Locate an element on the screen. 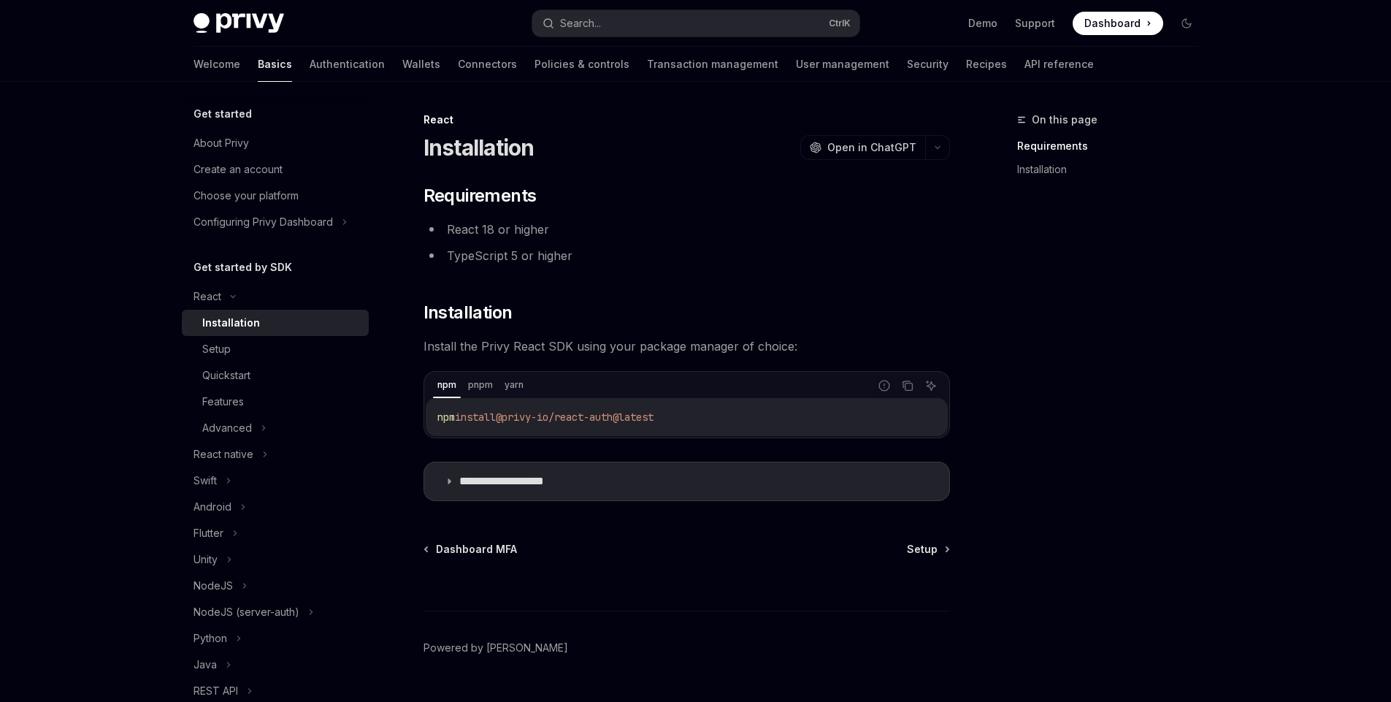 Image resolution: width=1391 pixels, height=702 pixels. a: User management is located at coordinates (843, 64).